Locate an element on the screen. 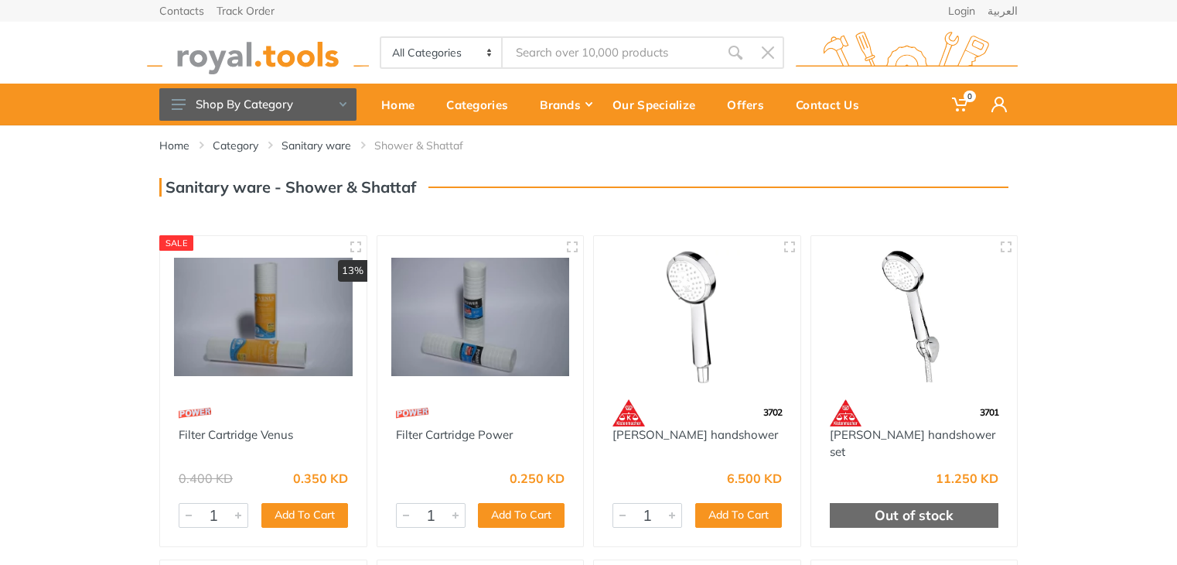 The image size is (1177, 565). h3: Sanitary ware - Shower & Shattaf is located at coordinates (288, 187).